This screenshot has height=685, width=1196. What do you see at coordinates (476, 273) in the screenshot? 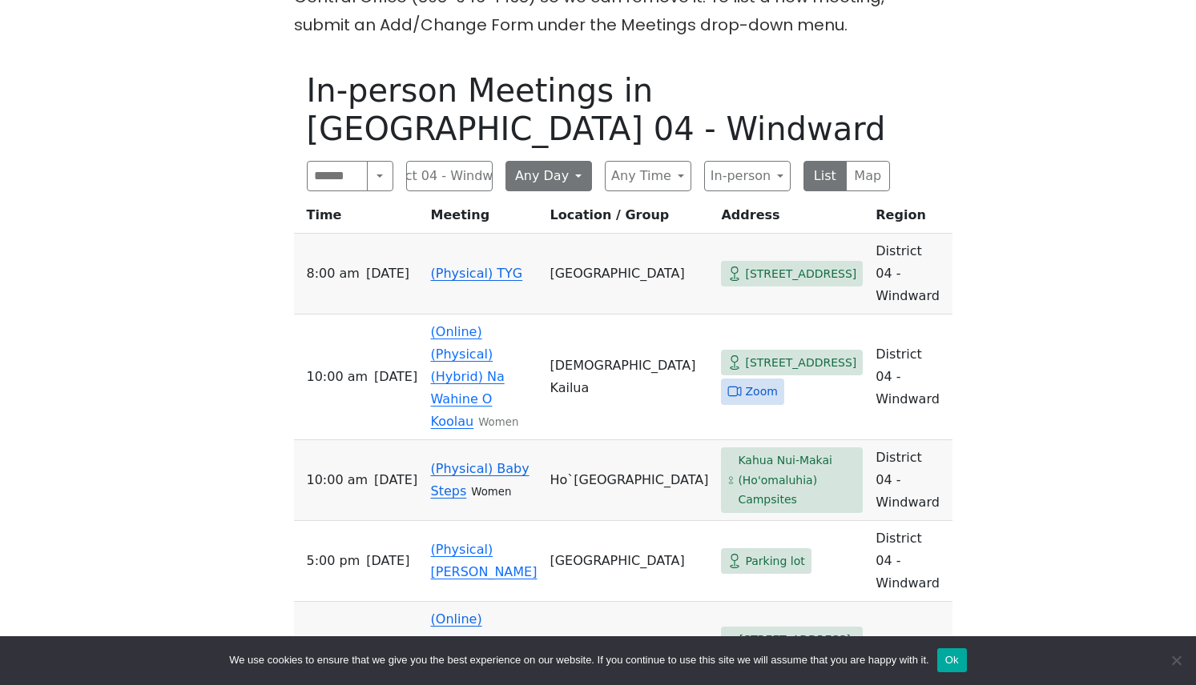
I see `a: (Physical) TYG` at bounding box center [476, 273].